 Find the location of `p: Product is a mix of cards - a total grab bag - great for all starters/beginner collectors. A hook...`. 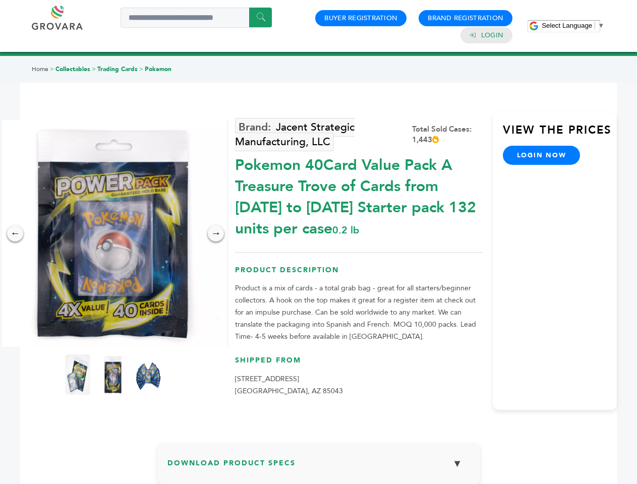

p: Product is a mix of cards - a total grab bag - great for all starters/beginner collectors. A hook... is located at coordinates (359, 313).